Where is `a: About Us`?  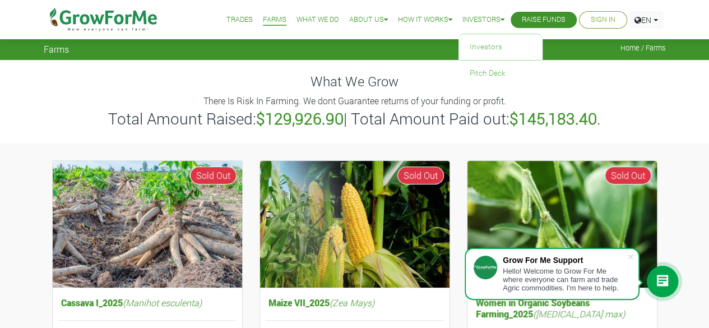
a: About Us is located at coordinates (368, 20).